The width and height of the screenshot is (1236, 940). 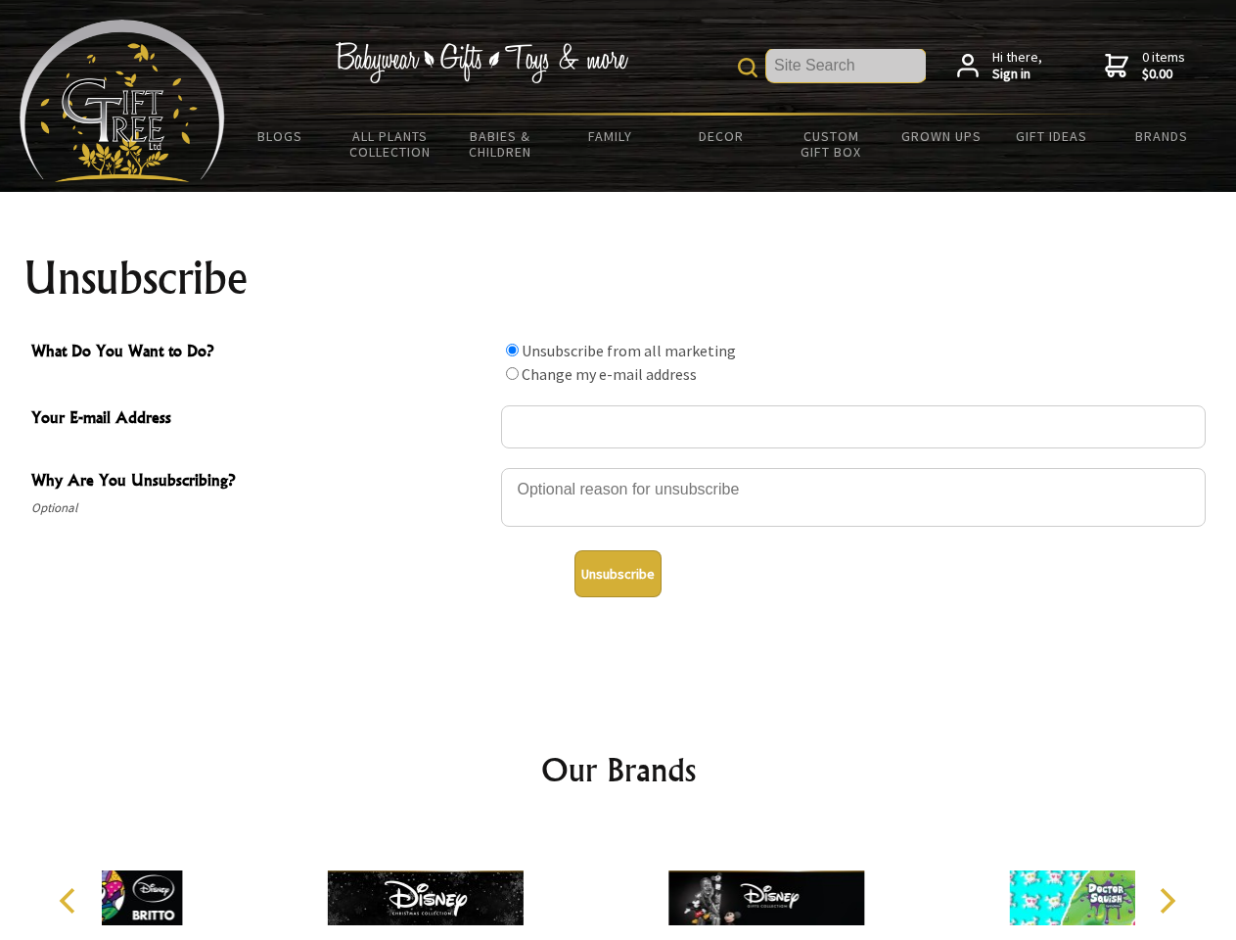 I want to click on strong: Sign in, so click(x=1017, y=74).